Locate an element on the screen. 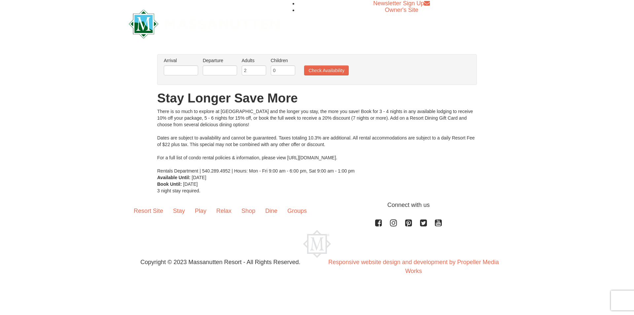 The width and height of the screenshot is (634, 315). a: Stay is located at coordinates (179, 211).